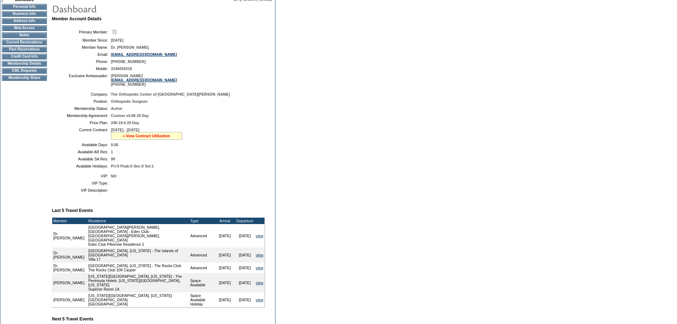 The image size is (677, 324). What do you see at coordinates (81, 159) in the screenshot?
I see `td: Available SA Res:` at bounding box center [81, 159].